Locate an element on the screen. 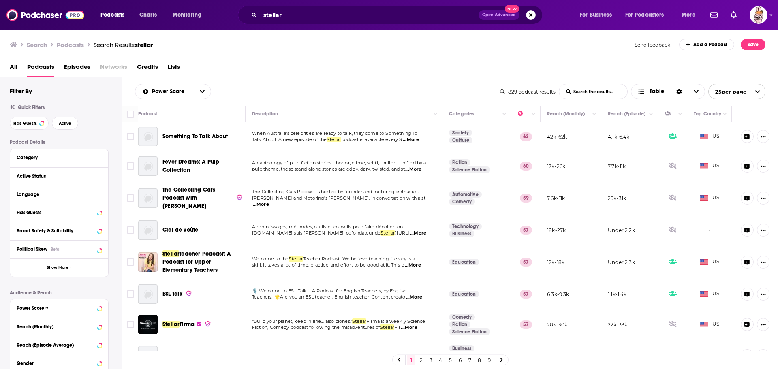 The height and width of the screenshot is (369, 778). button: Active Status is located at coordinates (59, 176).